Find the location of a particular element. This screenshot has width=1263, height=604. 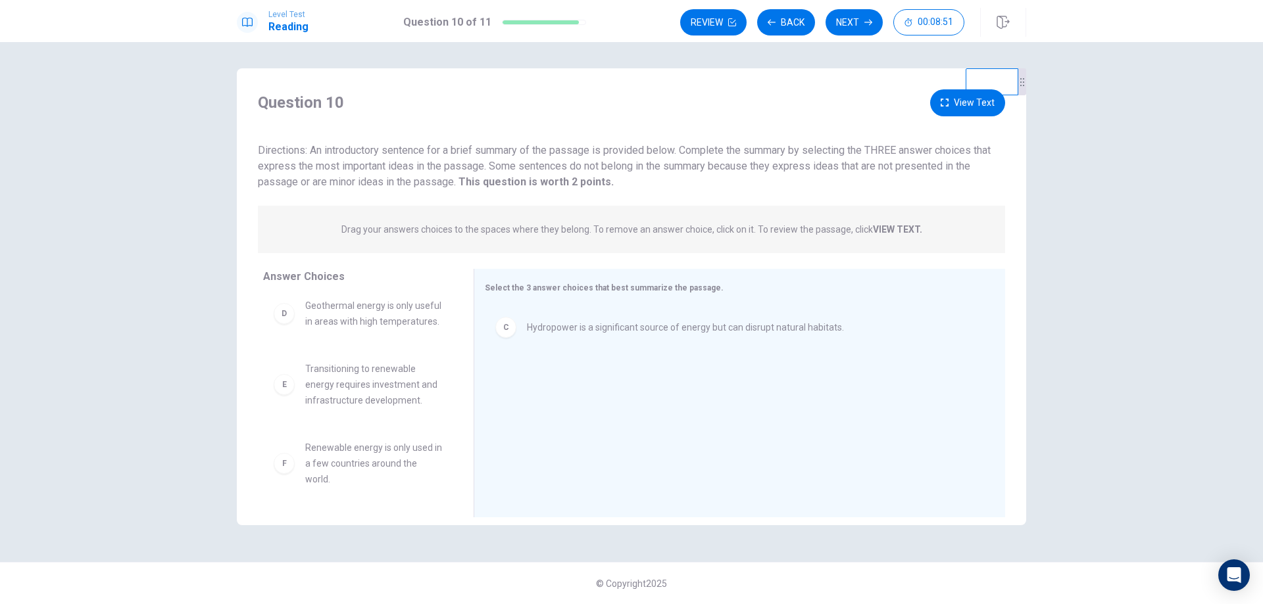

span: Renewable energy is only used in a few countries around the world. is located at coordinates (374, 464).